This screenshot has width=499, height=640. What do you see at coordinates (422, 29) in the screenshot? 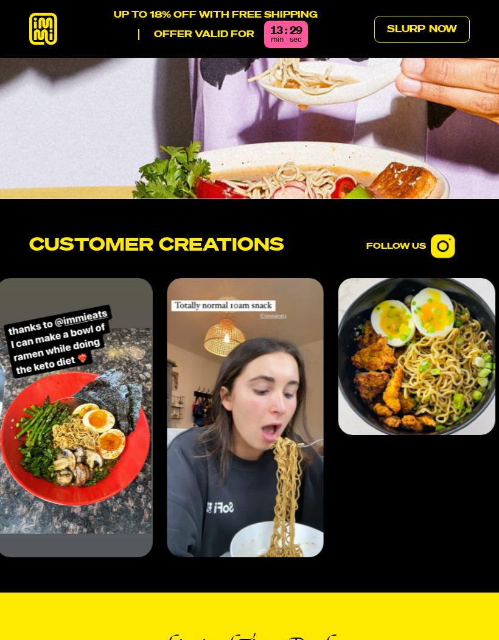
I see `a: Slurp Now` at bounding box center [422, 29].